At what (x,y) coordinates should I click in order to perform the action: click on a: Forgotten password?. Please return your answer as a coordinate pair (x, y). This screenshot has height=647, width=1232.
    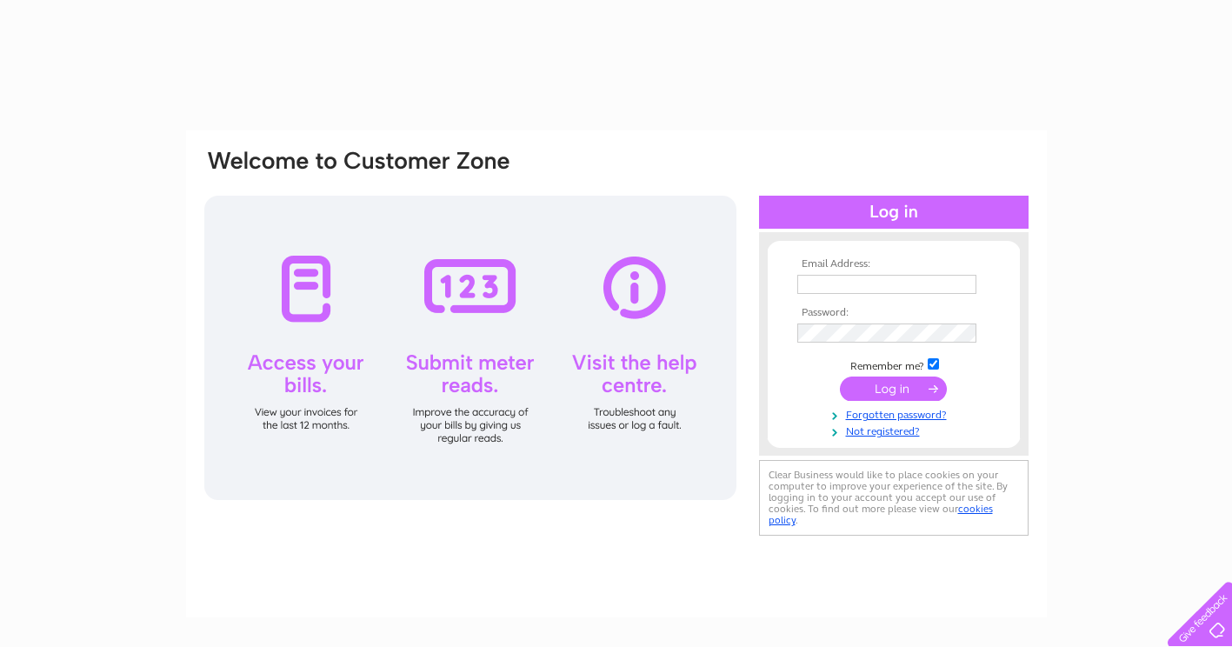
    Looking at the image, I should click on (896, 413).